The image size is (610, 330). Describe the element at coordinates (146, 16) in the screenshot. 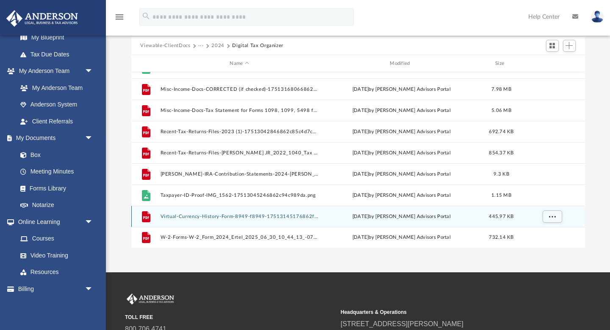

I see `i: search` at that location.